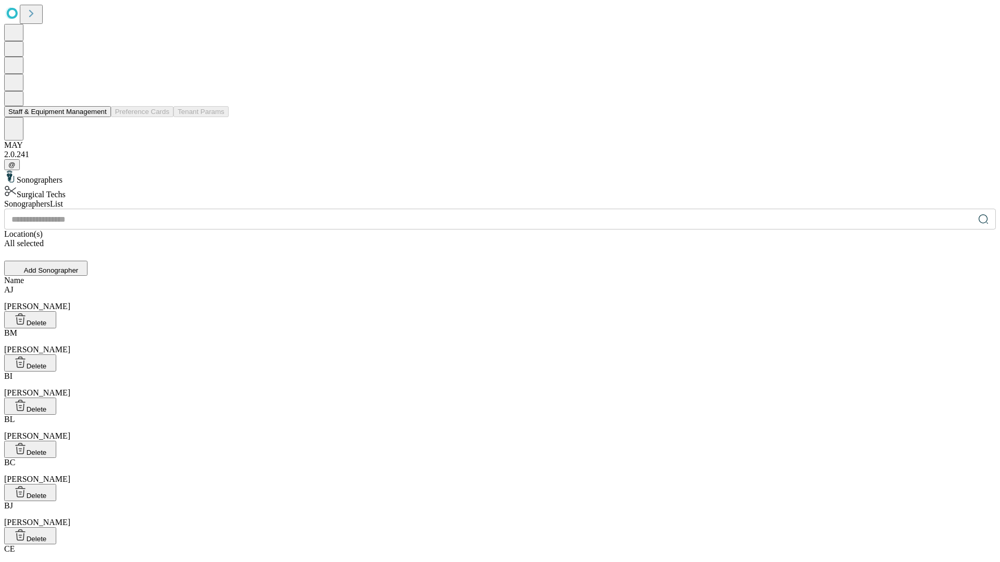 The image size is (1000, 562). Describe the element at coordinates (51, 270) in the screenshot. I see `span: Add Sonographer` at that location.